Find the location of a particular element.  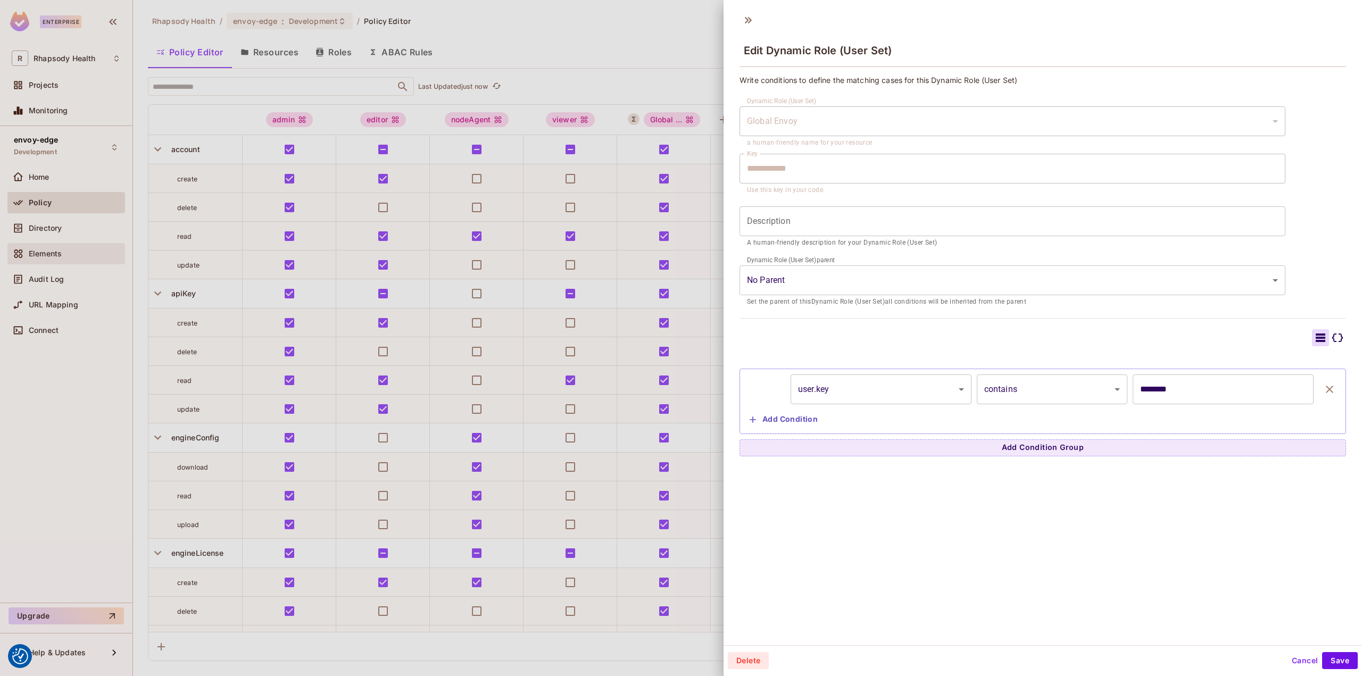

button: Cancel is located at coordinates (1305, 661).